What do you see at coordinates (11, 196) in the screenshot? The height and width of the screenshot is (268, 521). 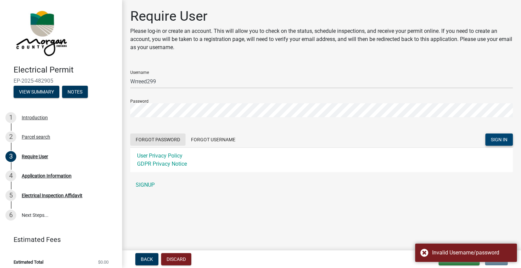 I see `div: 5` at bounding box center [11, 196].